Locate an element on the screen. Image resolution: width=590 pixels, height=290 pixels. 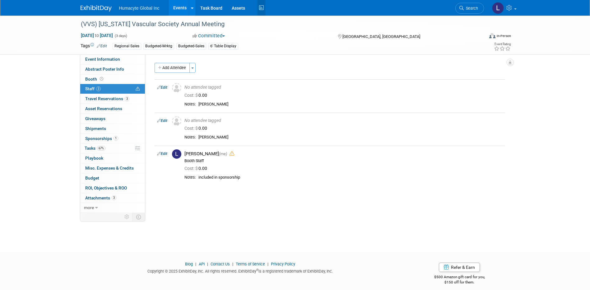
div: In-Person is located at coordinates (503, 36).